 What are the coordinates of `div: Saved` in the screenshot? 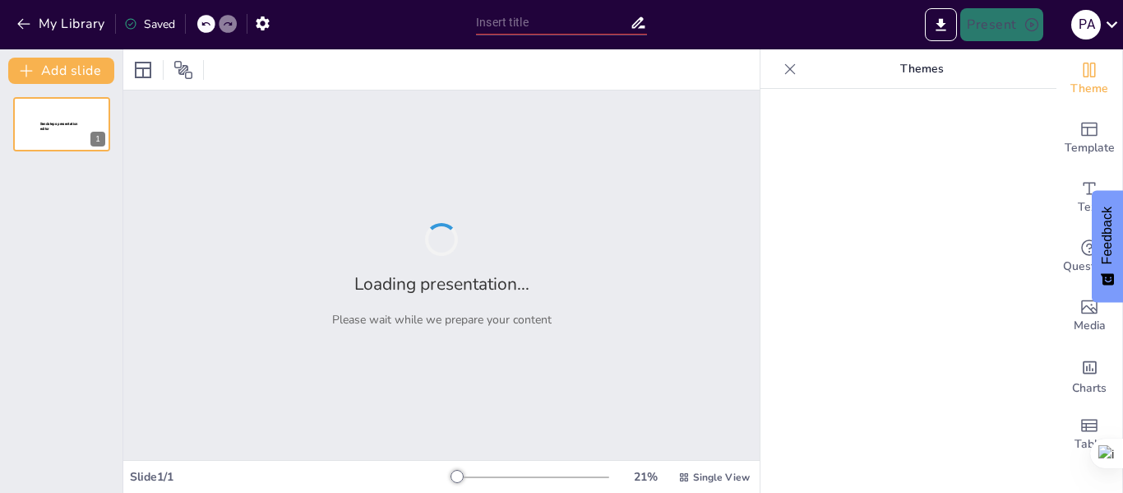 It's located at (150, 24).